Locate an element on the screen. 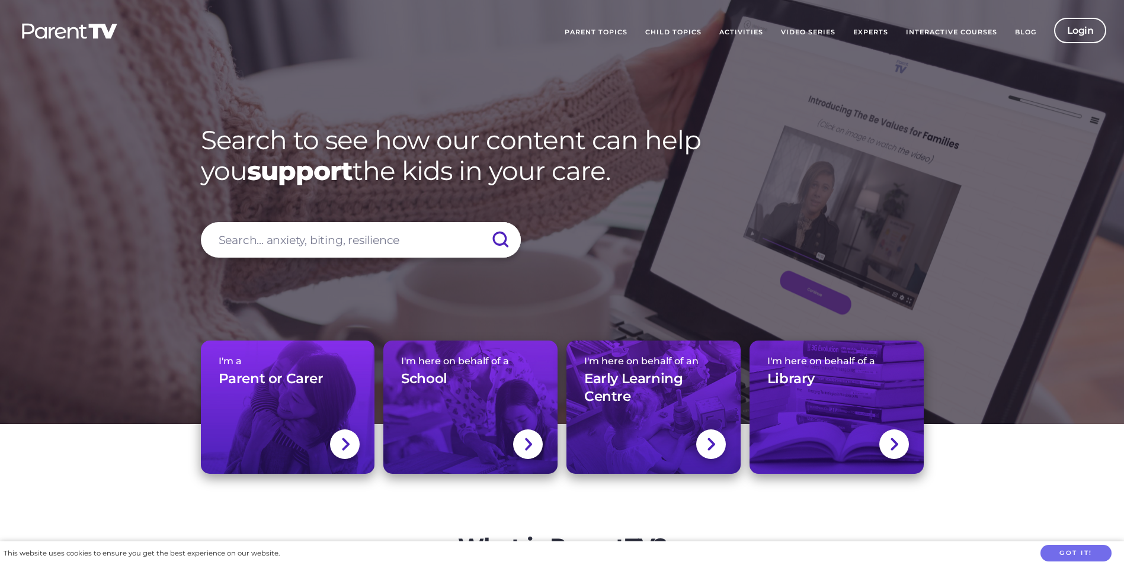  a: Interactive Courses is located at coordinates (951, 33).